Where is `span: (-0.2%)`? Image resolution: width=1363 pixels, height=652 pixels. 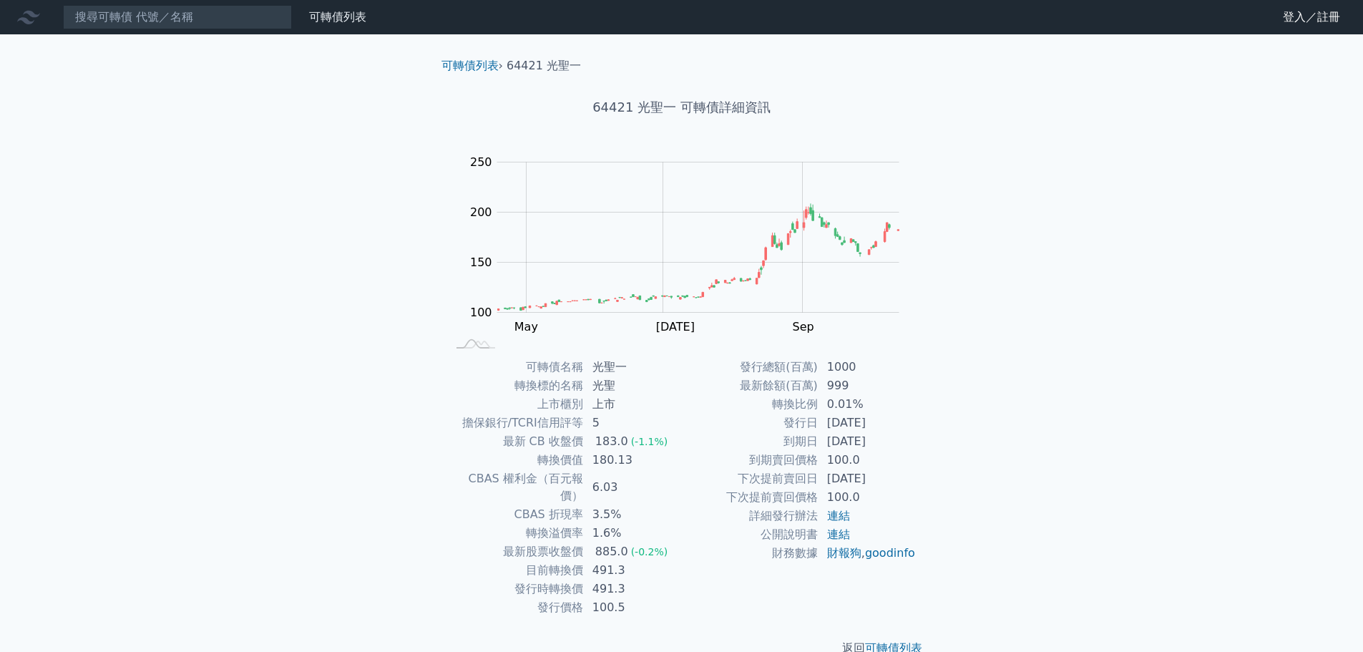
span: (-0.2%) is located at coordinates (650, 552).